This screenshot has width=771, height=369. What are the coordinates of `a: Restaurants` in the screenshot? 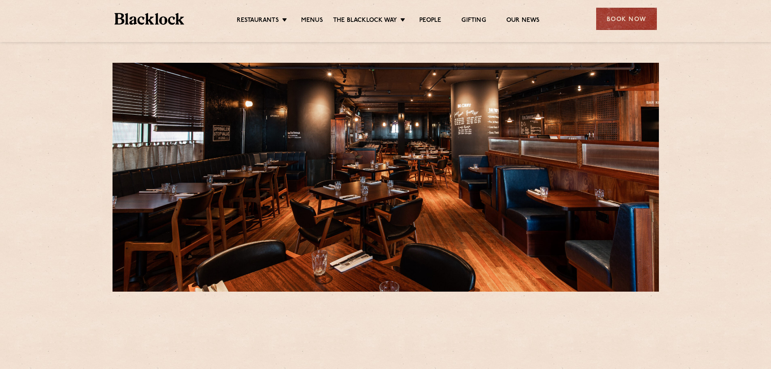 It's located at (258, 21).